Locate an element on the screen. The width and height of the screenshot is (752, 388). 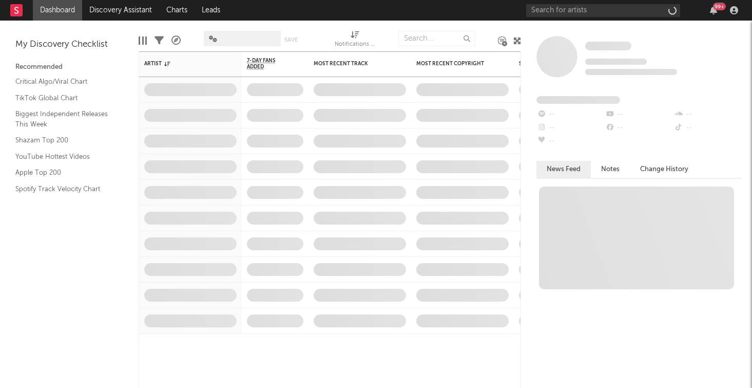
div: Most Recent Copyright is located at coordinates (455, 64).